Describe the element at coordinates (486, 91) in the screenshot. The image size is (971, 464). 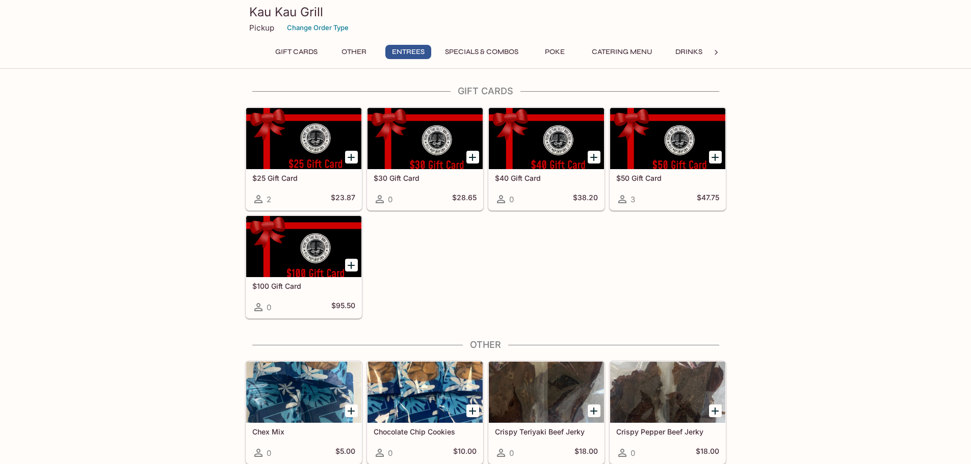
I see `h4: Gift Cards` at that location.